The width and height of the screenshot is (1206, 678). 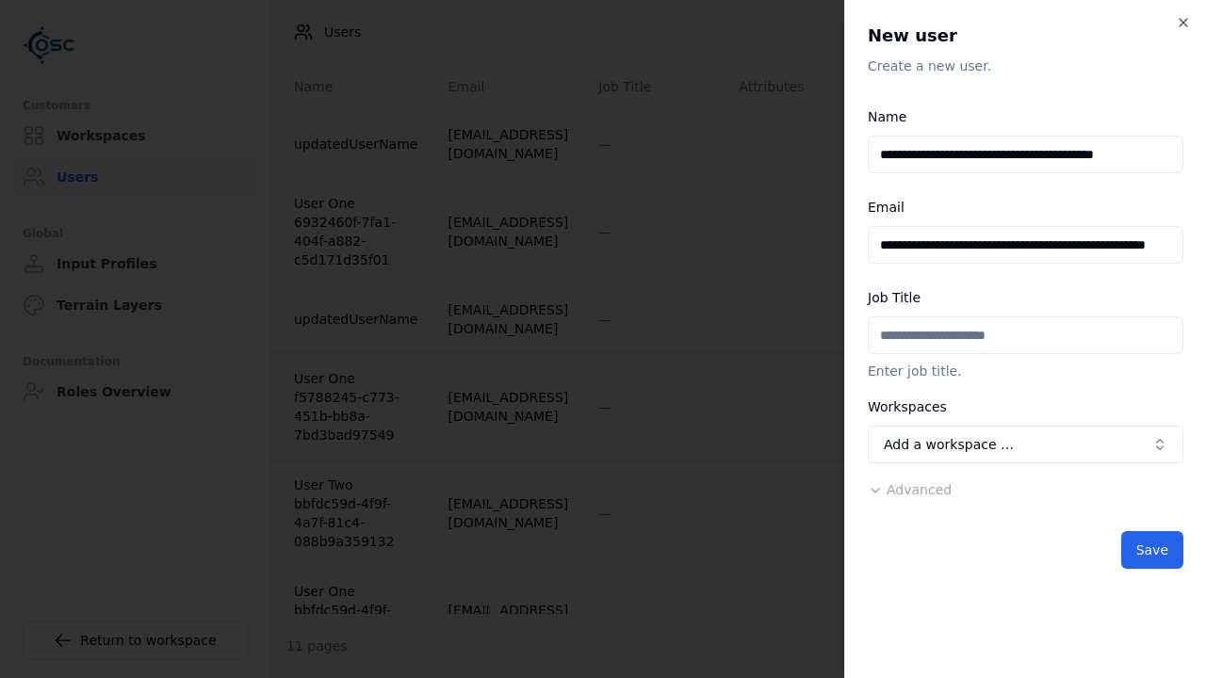 I want to click on button: Advanced, so click(x=909, y=490).